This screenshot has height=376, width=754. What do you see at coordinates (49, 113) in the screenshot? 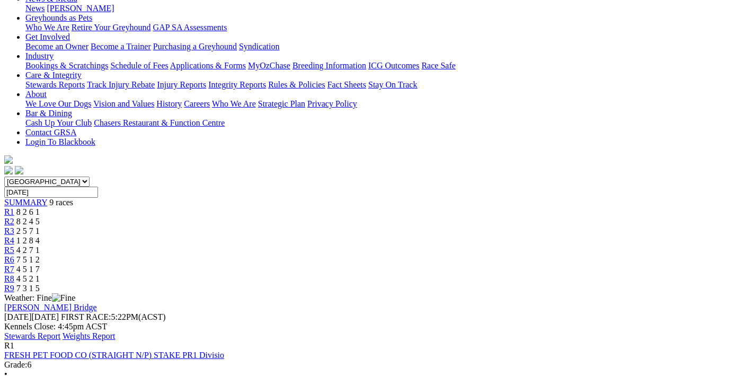
I see `a: Bar & Dining` at bounding box center [49, 113].